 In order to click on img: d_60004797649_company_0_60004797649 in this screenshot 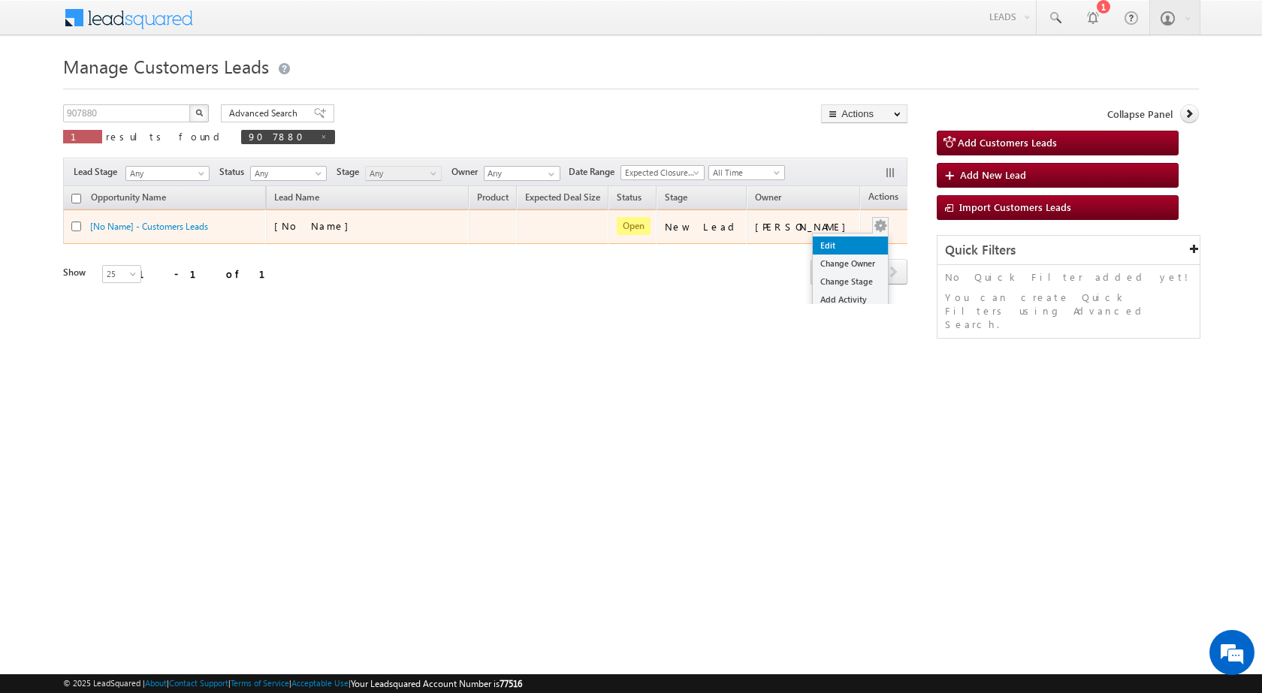, I will do `click(44, 89)`.